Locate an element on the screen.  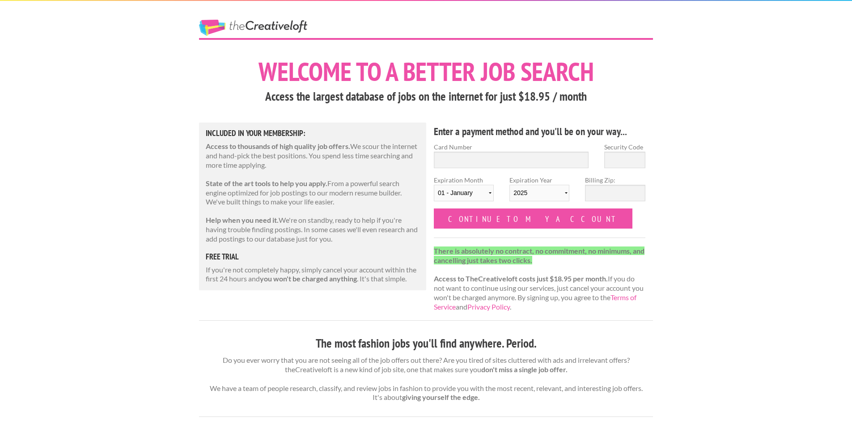
strong: Access to TheCreativeloft costs just $18.95 per month. is located at coordinates (521, 278).